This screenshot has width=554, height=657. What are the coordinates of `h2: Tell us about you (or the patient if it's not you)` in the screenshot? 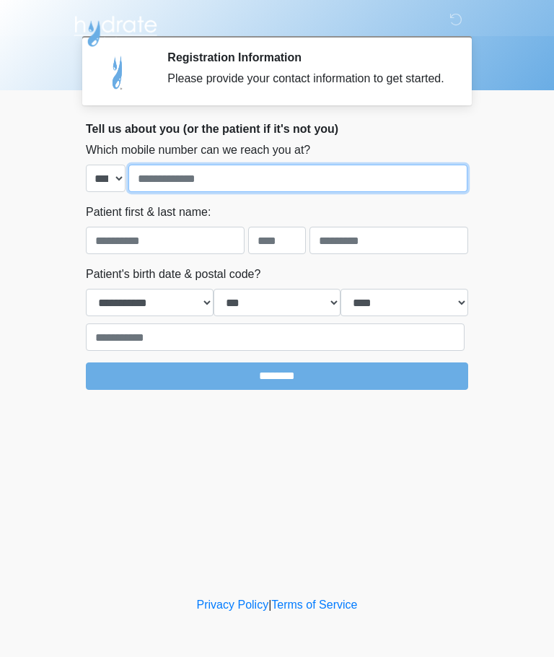 It's located at (277, 128).